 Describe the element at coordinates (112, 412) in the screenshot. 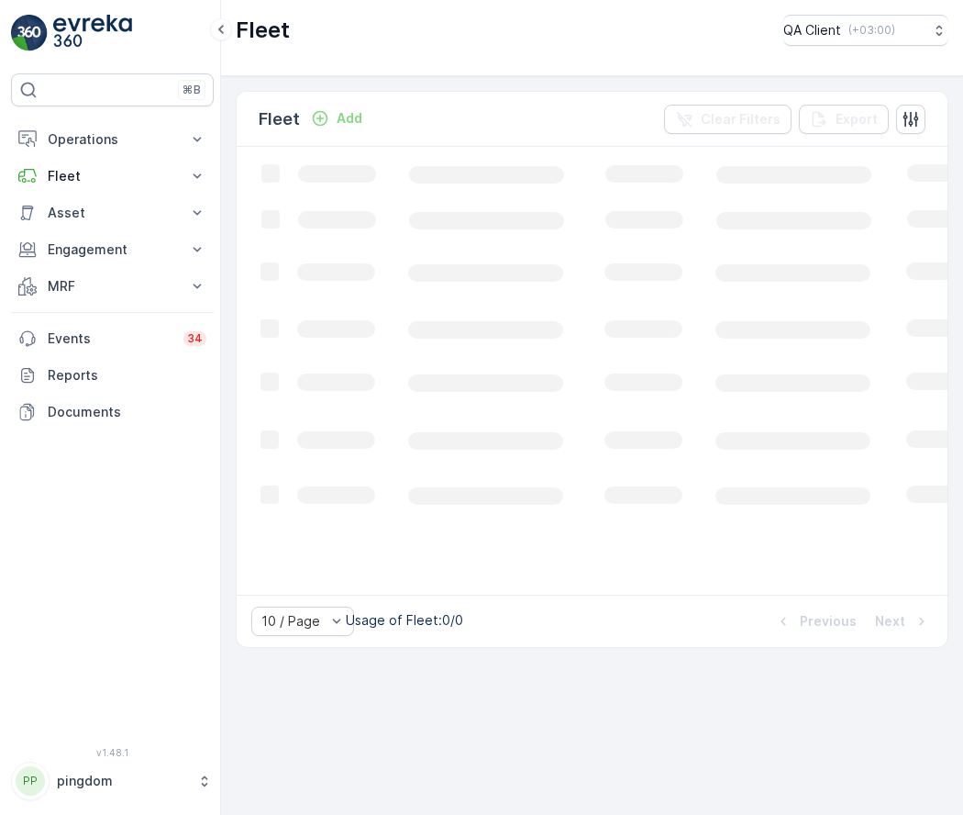

I see `a: Documents` at that location.